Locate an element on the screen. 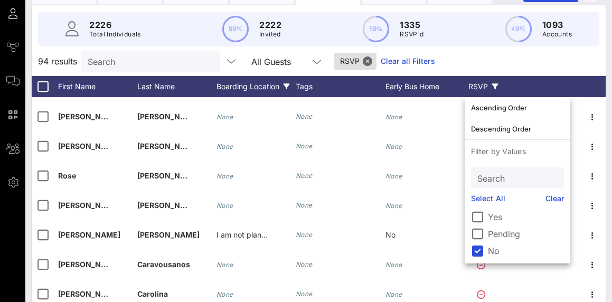 The image size is (612, 302). div: Tags is located at coordinates (340, 87).